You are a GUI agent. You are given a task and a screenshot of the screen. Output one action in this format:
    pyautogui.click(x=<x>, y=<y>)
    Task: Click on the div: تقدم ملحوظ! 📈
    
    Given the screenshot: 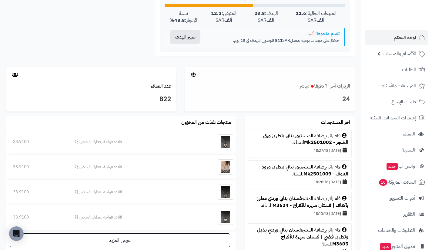 What is the action you would take?
    pyautogui.click(x=275, y=34)
    